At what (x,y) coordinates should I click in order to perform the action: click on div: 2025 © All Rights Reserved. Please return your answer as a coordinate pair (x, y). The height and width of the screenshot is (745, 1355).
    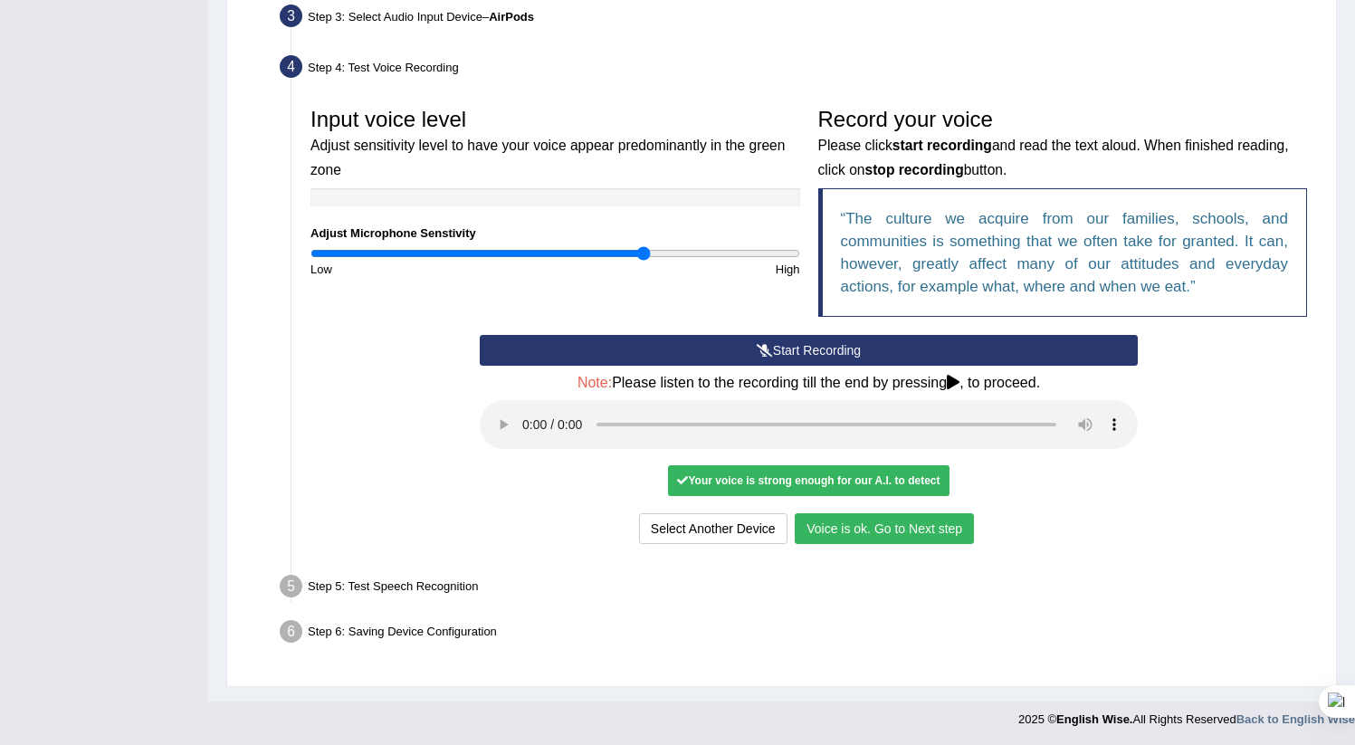
    Looking at the image, I should click on (1186, 714).